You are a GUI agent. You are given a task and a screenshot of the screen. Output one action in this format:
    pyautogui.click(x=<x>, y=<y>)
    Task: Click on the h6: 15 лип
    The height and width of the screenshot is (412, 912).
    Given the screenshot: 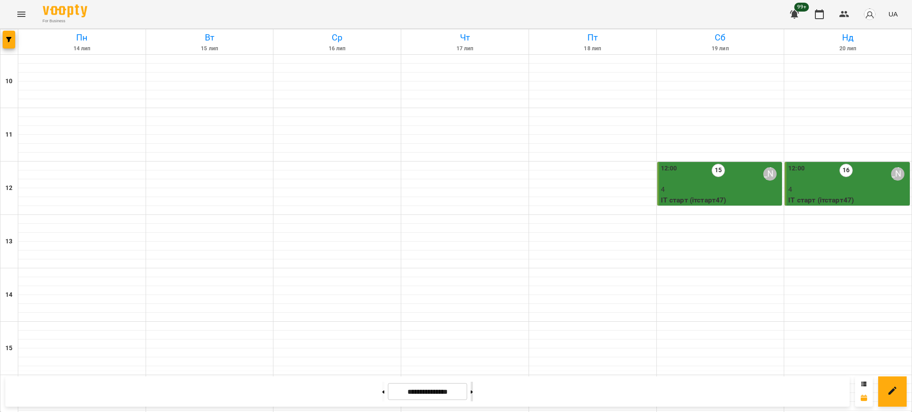 What is the action you would take?
    pyautogui.click(x=210, y=49)
    